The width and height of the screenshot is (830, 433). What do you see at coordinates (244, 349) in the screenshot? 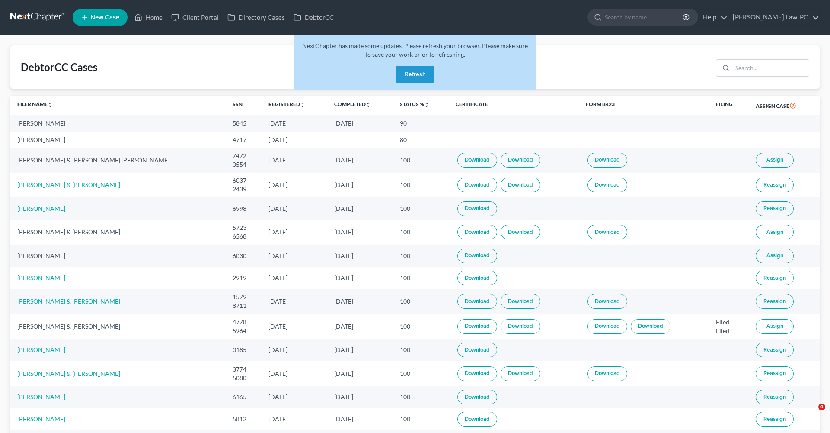
I see `div: 0185` at bounding box center [244, 349].